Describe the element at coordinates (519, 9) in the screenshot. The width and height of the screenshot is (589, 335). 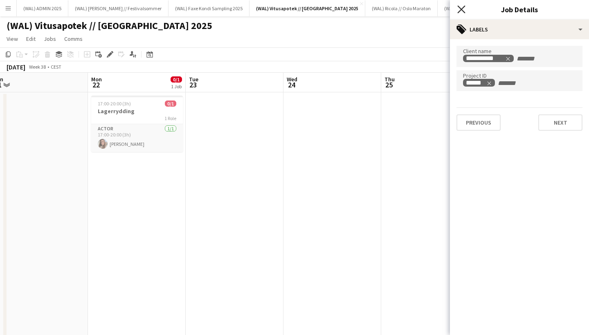
I see `h3: Job Details` at that location.